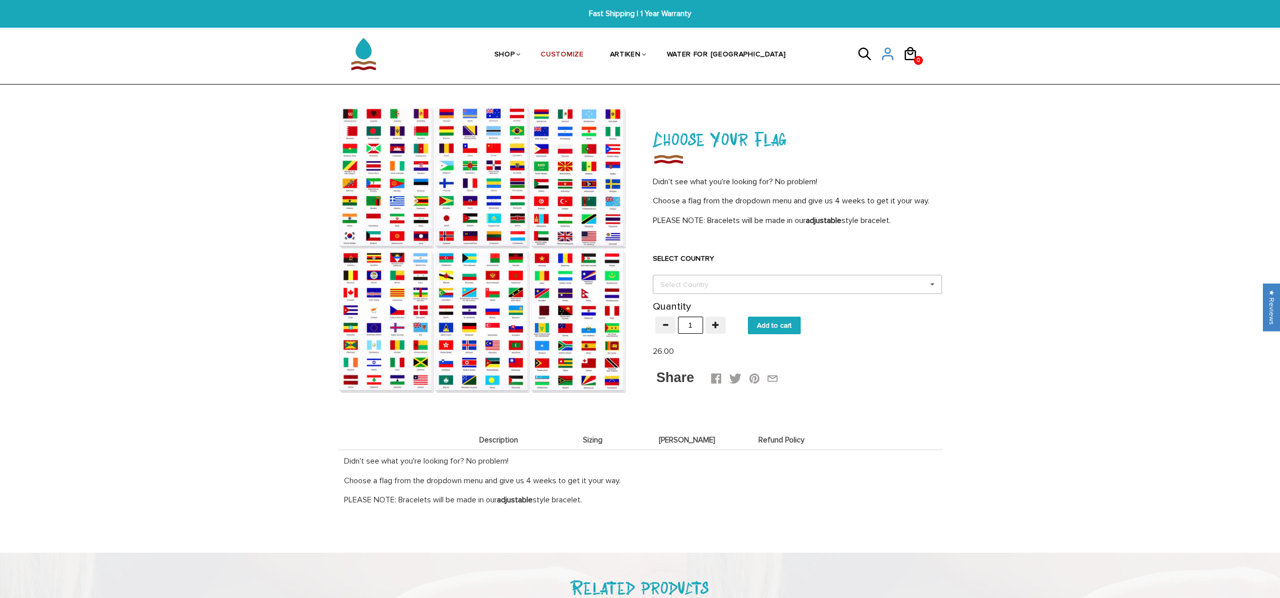 The image size is (1280, 598). What do you see at coordinates (499, 440) in the screenshot?
I see `span: Description` at bounding box center [499, 440].